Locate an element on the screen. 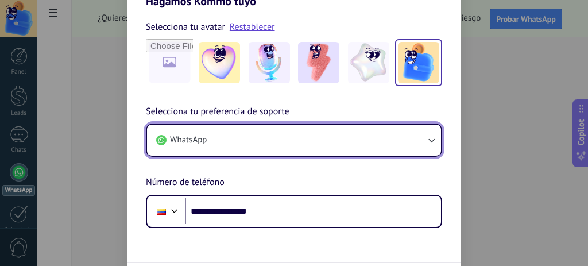 The width and height of the screenshot is (588, 266). img: -2.jpeg is located at coordinates (269, 63).